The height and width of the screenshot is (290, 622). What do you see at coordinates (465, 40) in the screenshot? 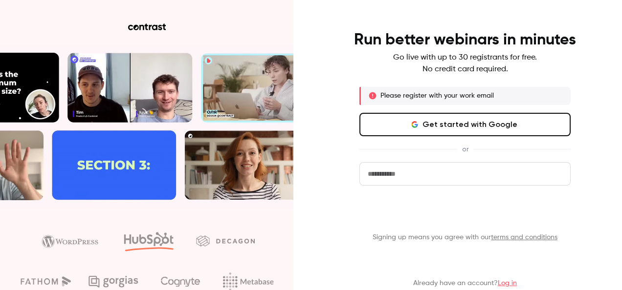
I see `h4: Run better webinars in minutes` at bounding box center [465, 40].